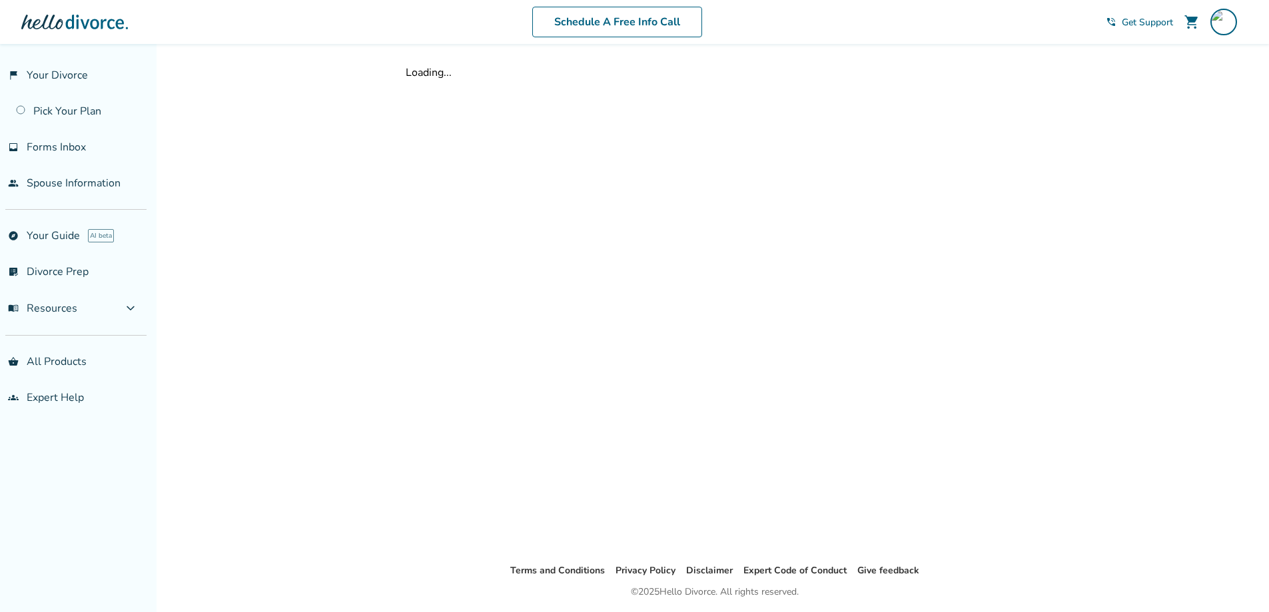 This screenshot has width=1269, height=612. I want to click on span: flag_2, so click(13, 75).